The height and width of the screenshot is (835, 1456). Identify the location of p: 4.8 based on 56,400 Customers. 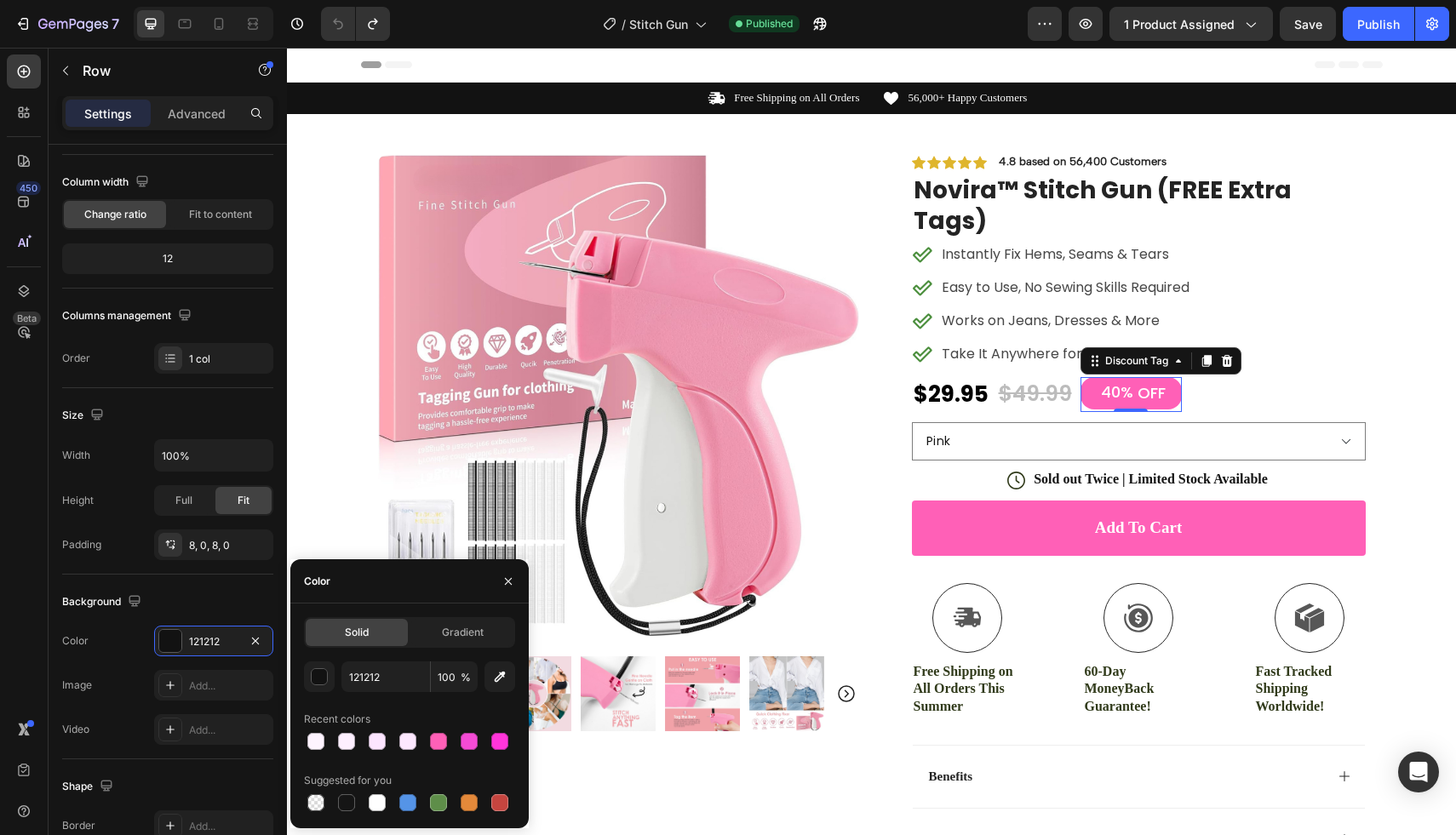
(795, 114).